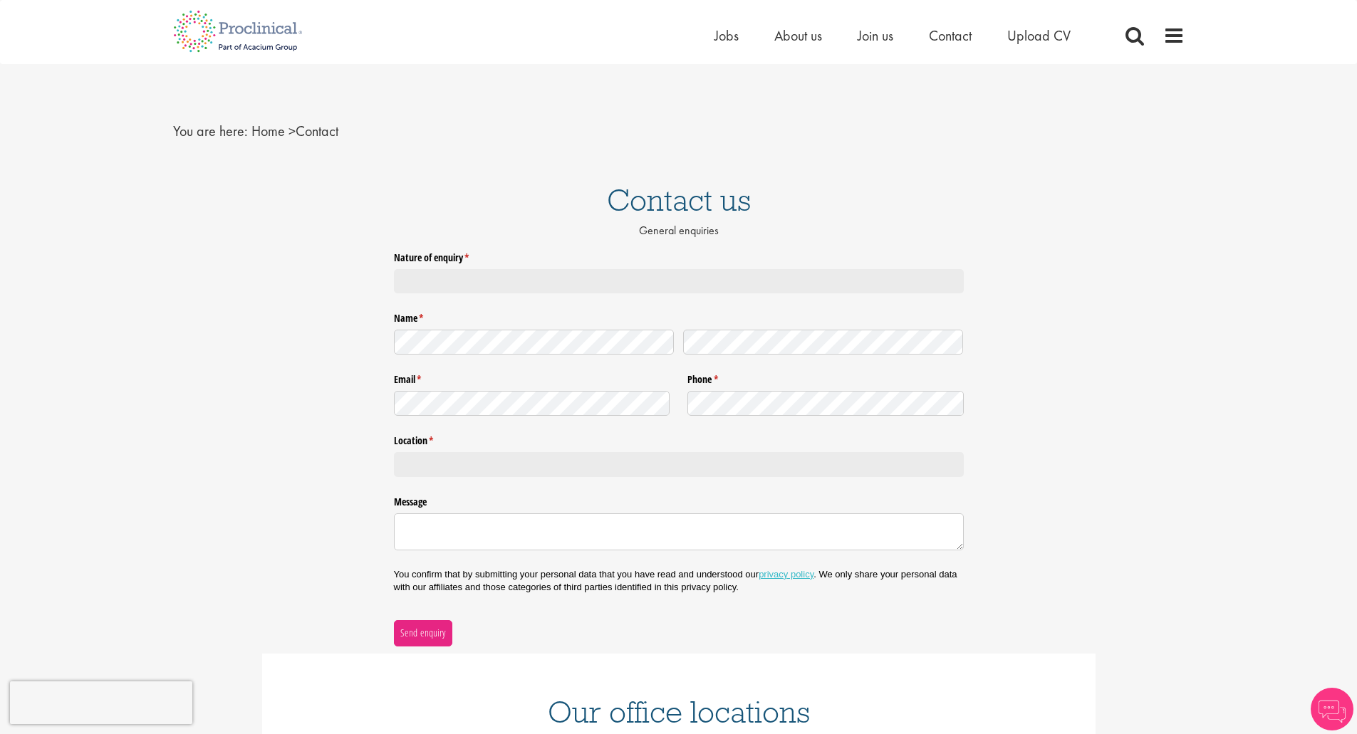  Describe the element at coordinates (726, 36) in the screenshot. I see `a: Jobs` at that location.